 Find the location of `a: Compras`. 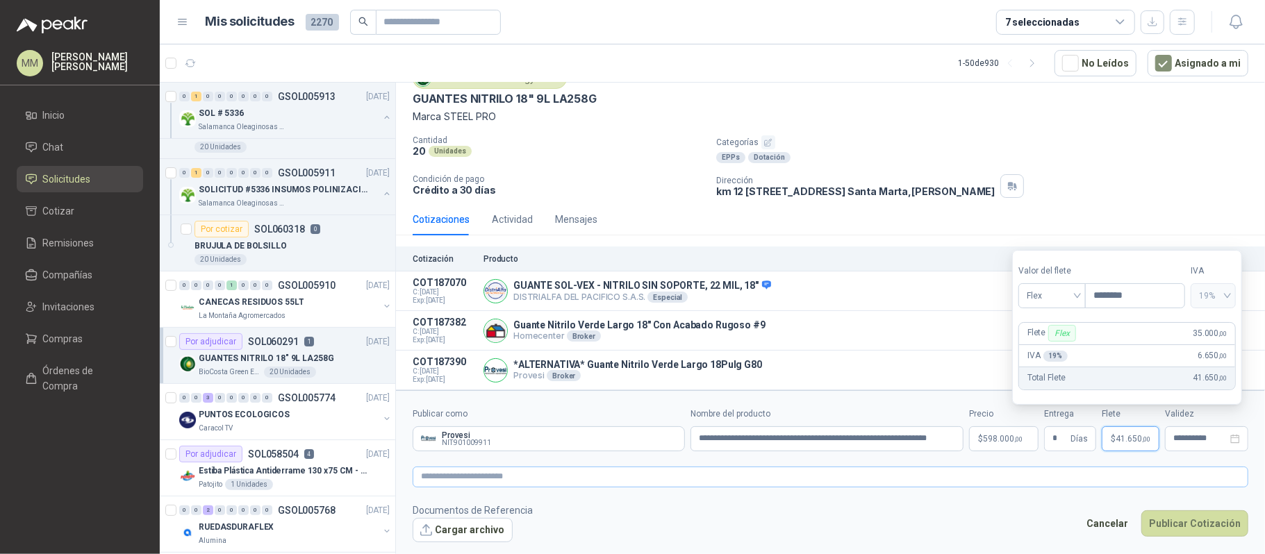

a: Compras is located at coordinates (80, 339).